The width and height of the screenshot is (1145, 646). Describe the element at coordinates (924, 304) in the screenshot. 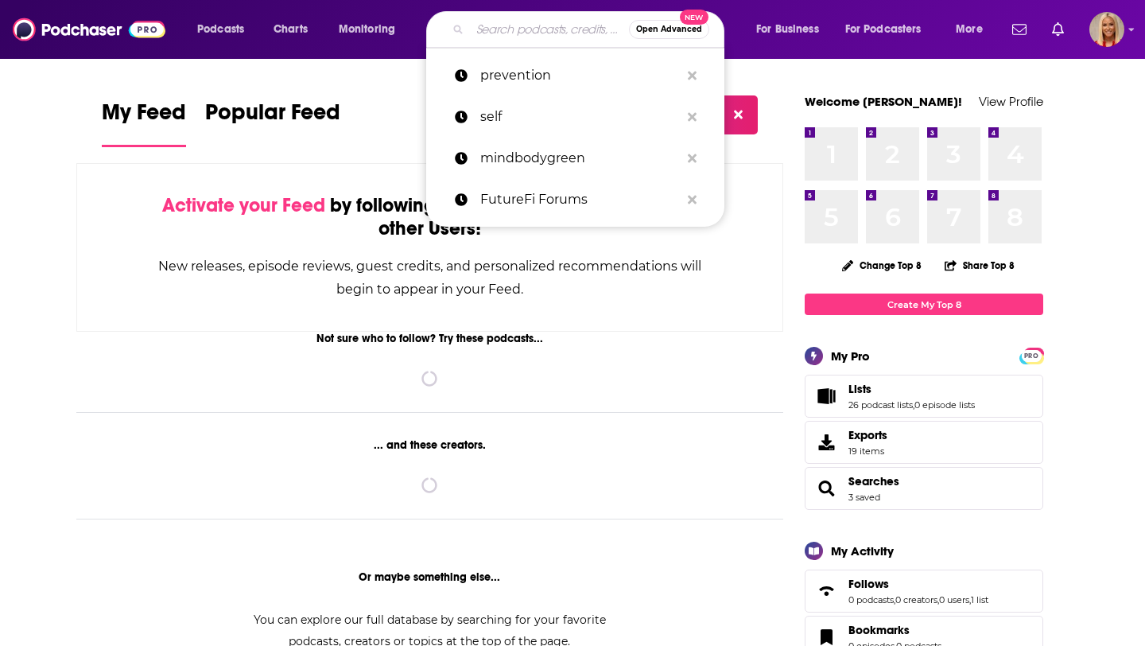

I see `a: Create My Top 8` at that location.